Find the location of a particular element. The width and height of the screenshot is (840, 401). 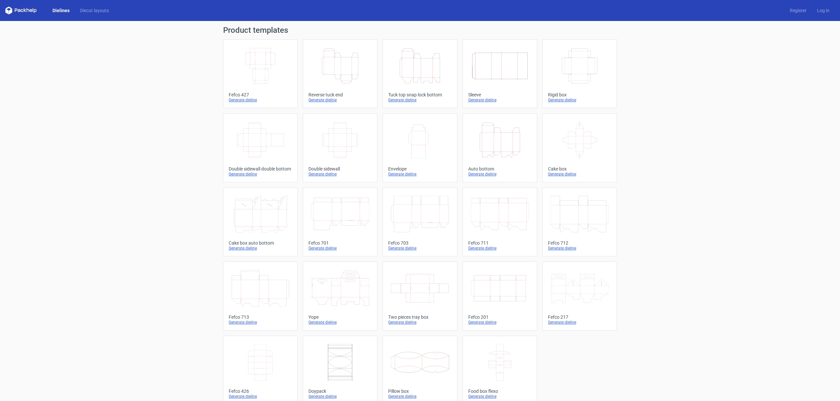

div: Sleeve is located at coordinates (500, 95).